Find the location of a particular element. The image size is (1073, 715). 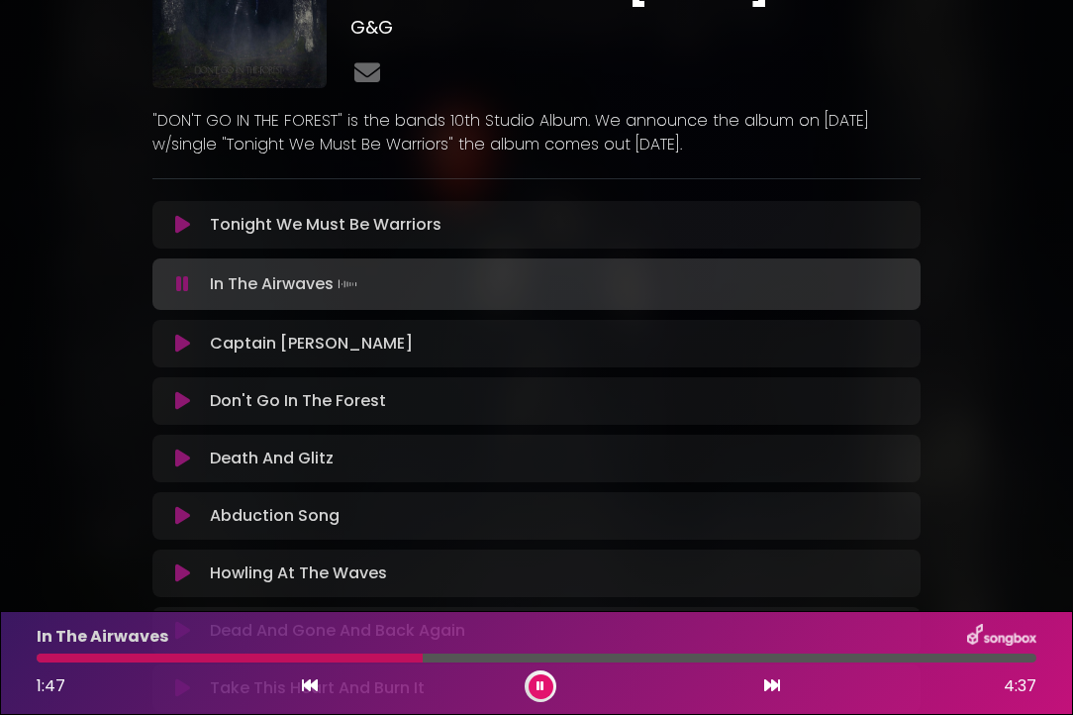

img: waveform4.gif is located at coordinates (347, 284).